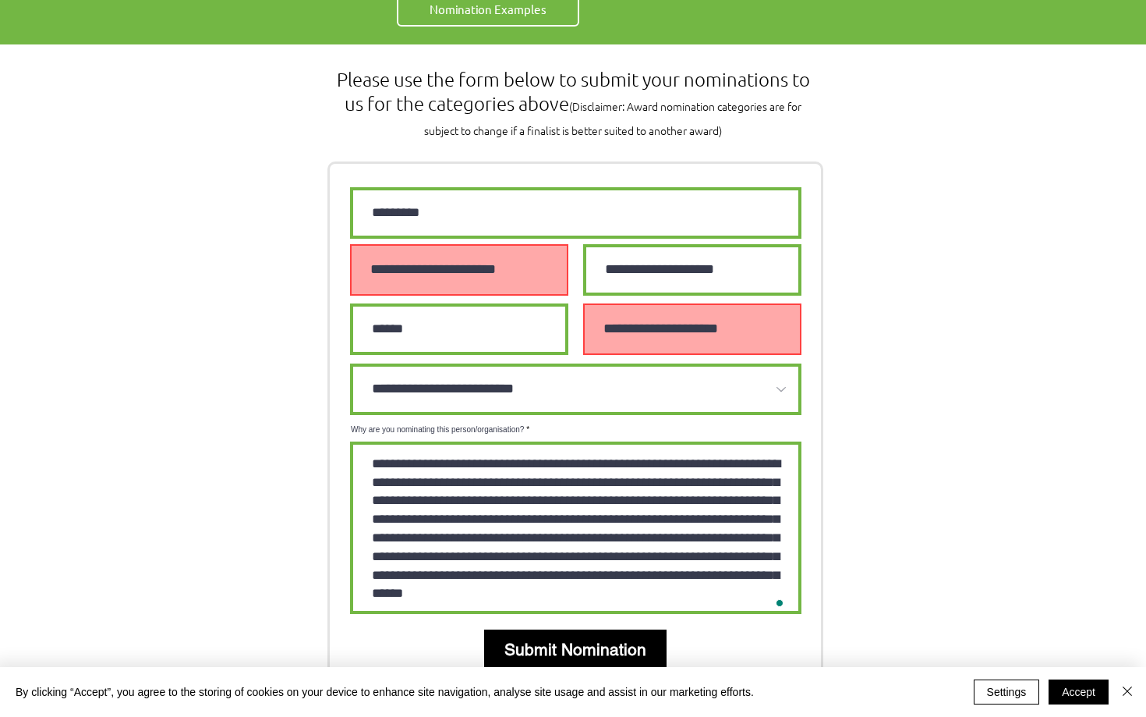  I want to click on span: (Disclaimer: Award nomination categories are for subject to change if a finalist is better suited..., so click(613, 118).